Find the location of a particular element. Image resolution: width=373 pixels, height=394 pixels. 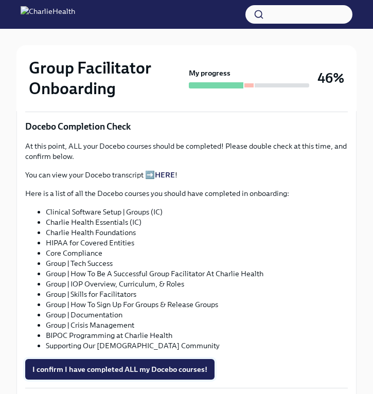

h2: Group Facilitator Onboarding is located at coordinates (107, 78).